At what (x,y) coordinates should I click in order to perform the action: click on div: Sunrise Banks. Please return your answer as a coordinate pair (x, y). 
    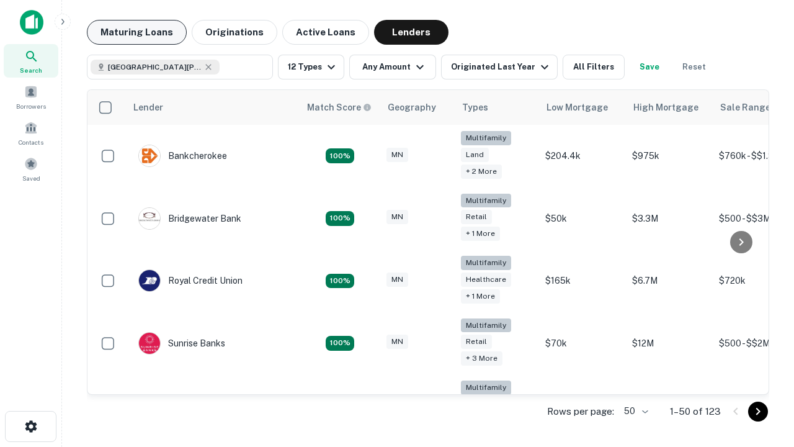
    Looking at the image, I should click on (182, 343).